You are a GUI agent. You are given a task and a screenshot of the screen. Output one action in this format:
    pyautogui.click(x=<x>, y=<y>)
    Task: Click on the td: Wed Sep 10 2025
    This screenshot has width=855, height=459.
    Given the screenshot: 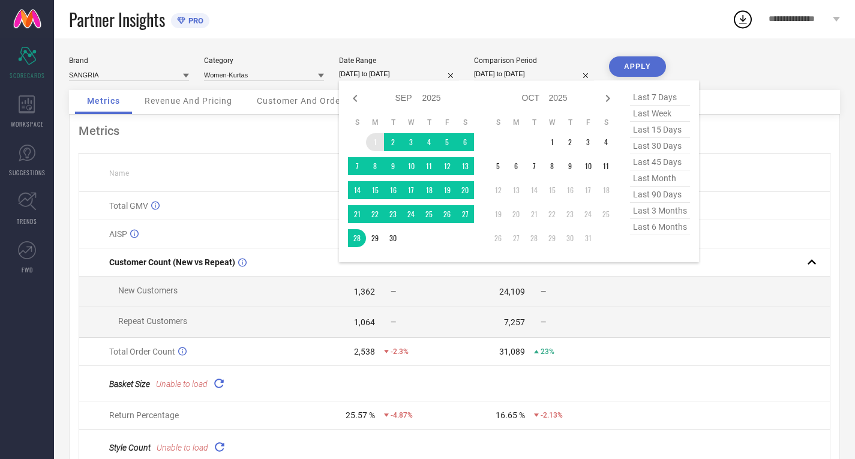 What is the action you would take?
    pyautogui.click(x=411, y=166)
    